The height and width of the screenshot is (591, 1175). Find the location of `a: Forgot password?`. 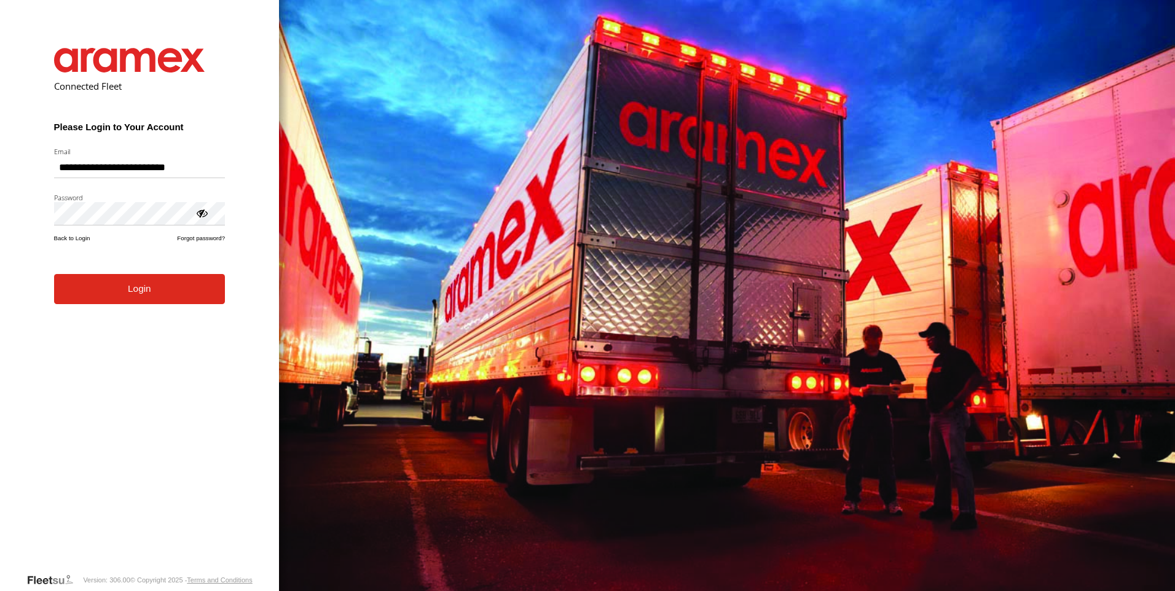

a: Forgot password? is located at coordinates (201, 238).